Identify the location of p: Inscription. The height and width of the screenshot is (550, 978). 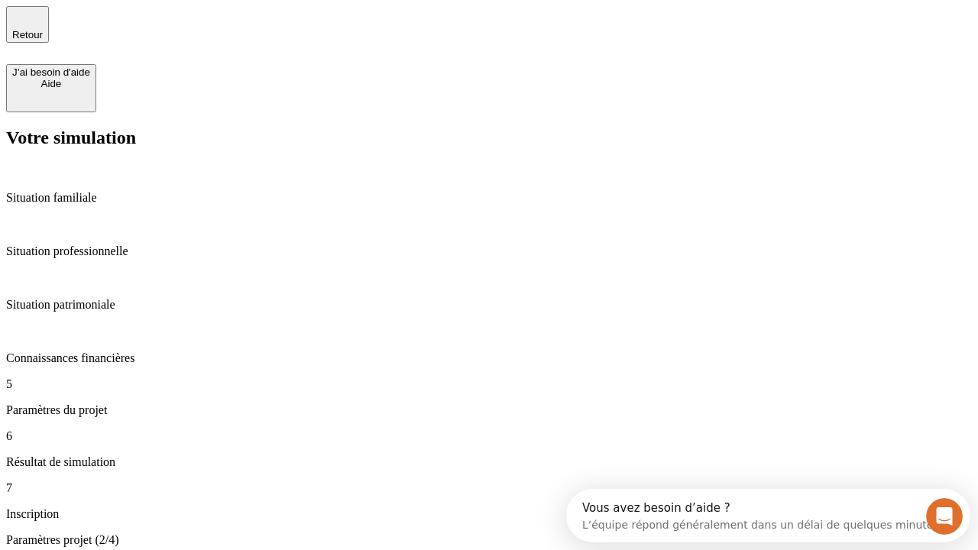
(489, 514).